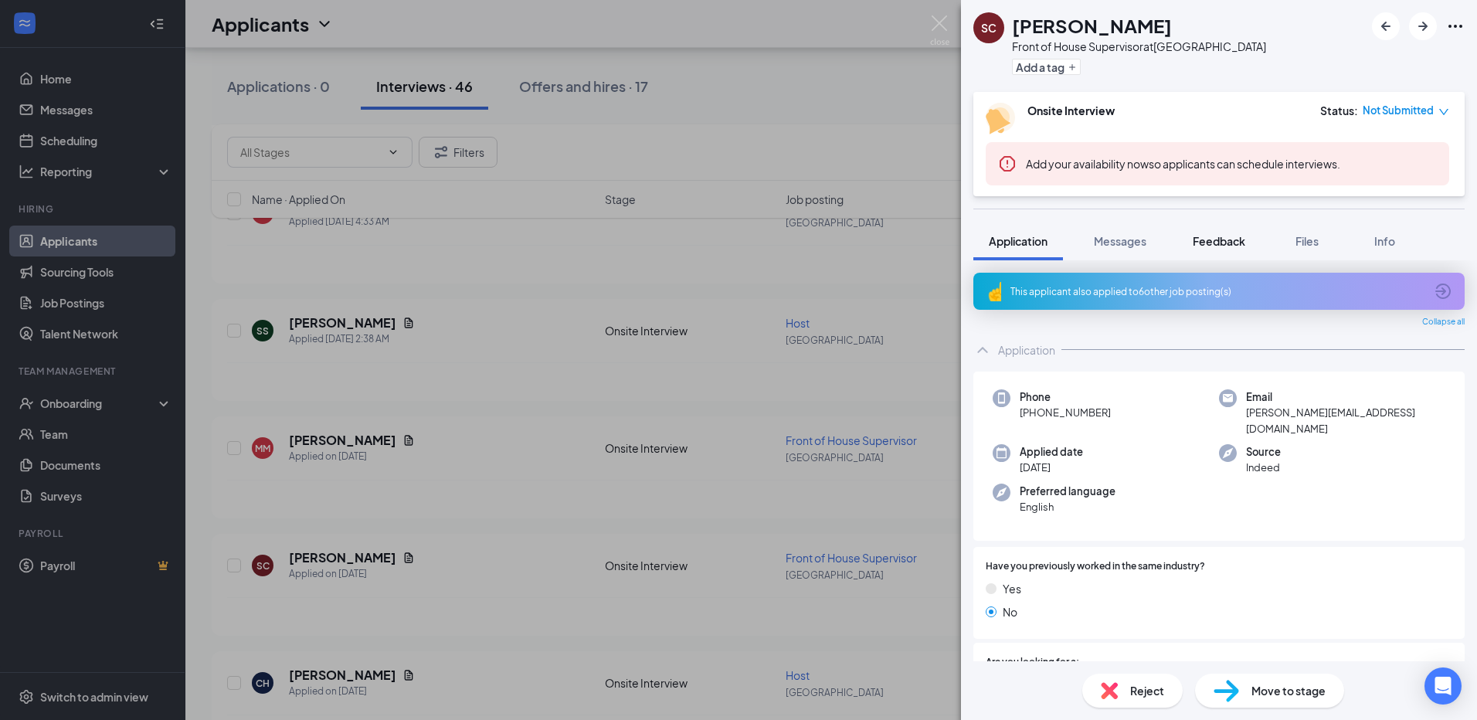 The width and height of the screenshot is (1477, 720). What do you see at coordinates (1386, 26) in the screenshot?
I see `button: ArrowLeftNew` at bounding box center [1386, 26].